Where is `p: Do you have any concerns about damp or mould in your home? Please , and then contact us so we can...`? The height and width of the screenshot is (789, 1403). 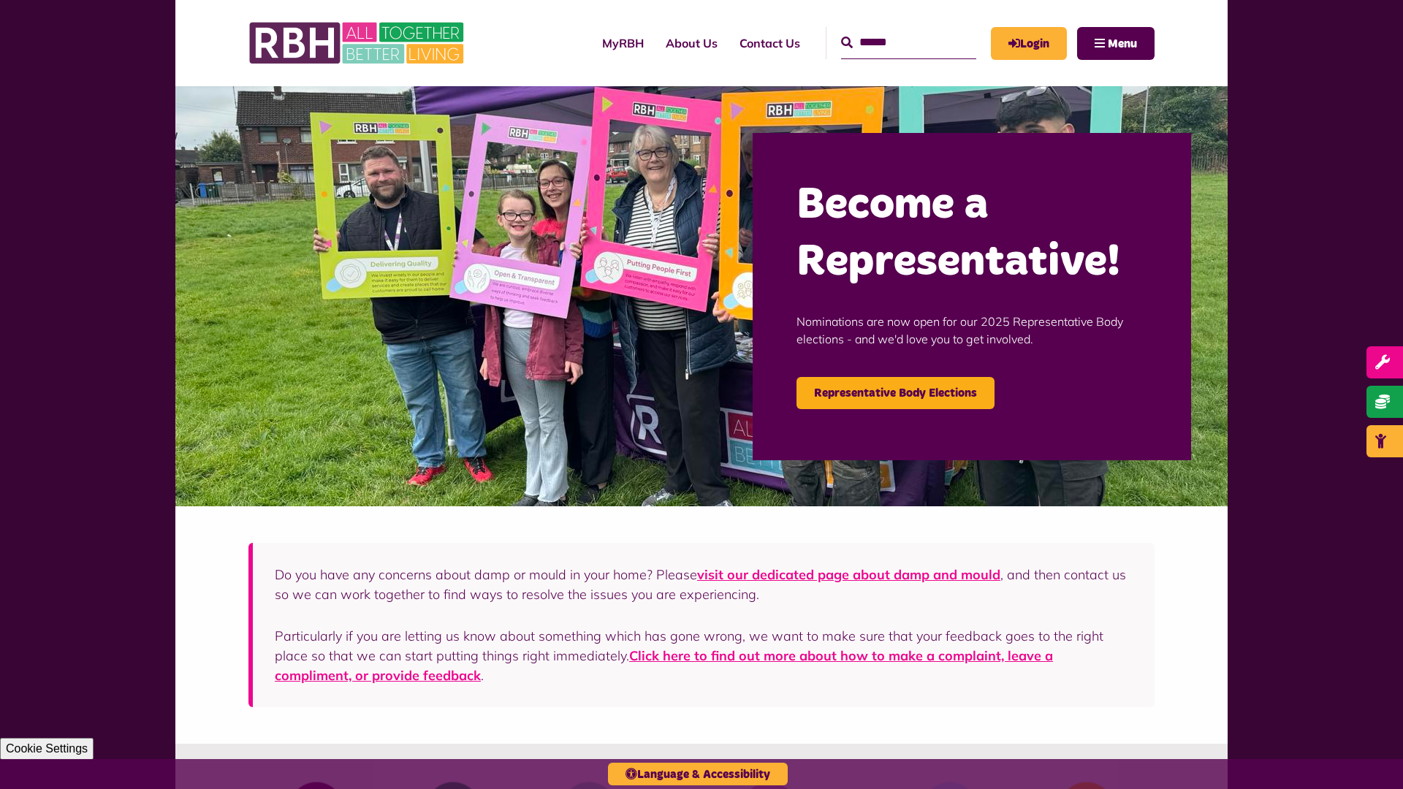 p: Do you have any concerns about damp or mould in your home? Please , and then contact us so we can... is located at coordinates (704, 585).